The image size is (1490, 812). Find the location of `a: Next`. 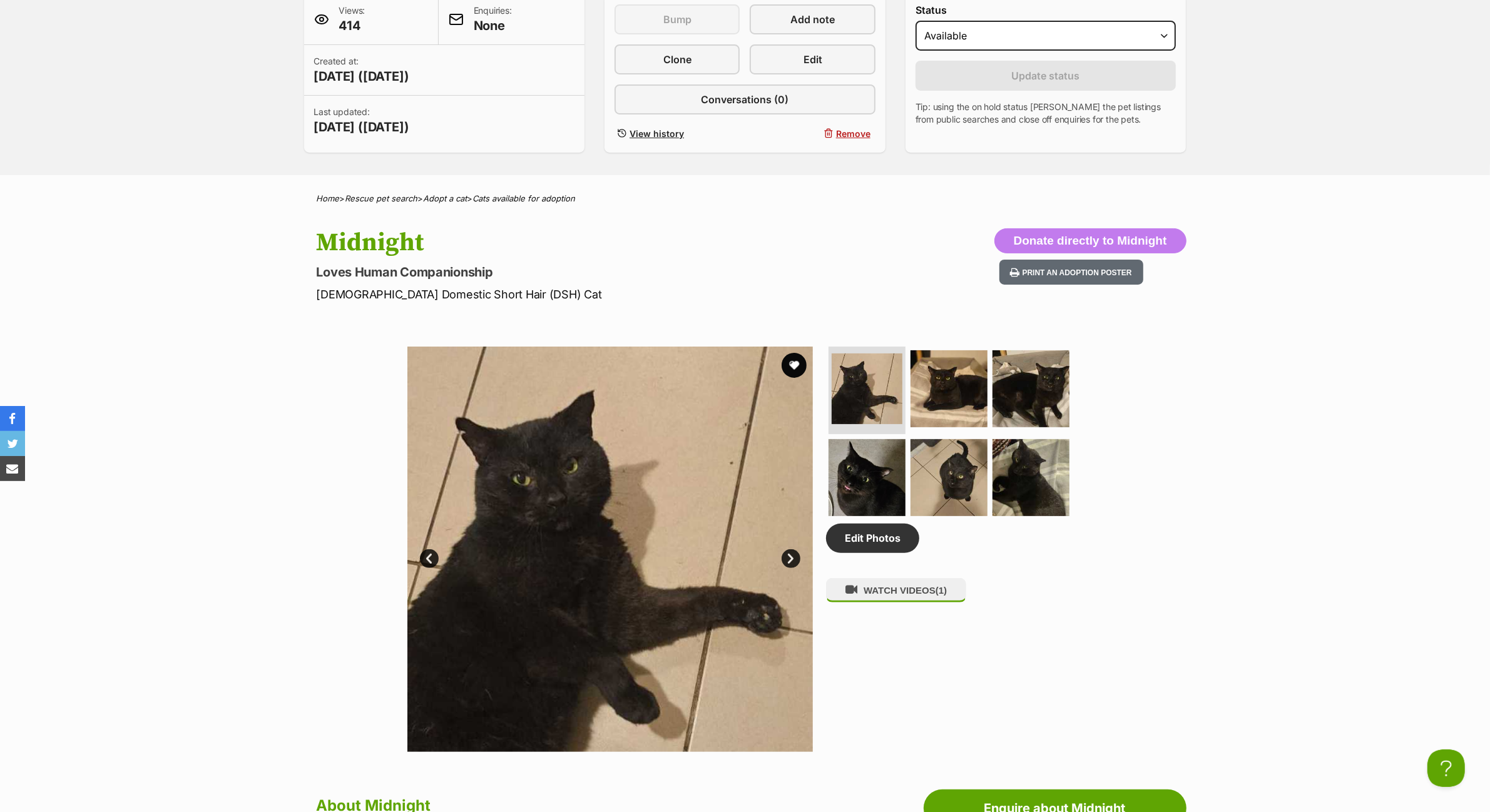

a: Next is located at coordinates (791, 558).